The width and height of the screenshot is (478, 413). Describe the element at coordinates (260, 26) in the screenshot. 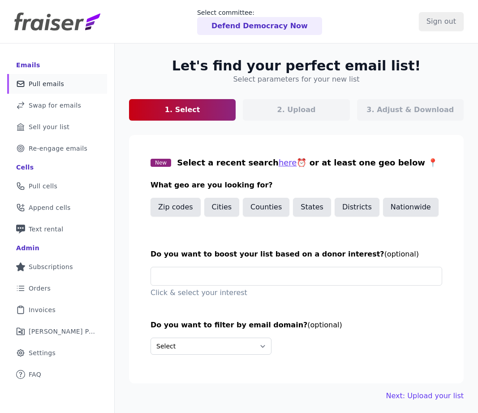

I see `p: Defend Democracy Now` at that location.